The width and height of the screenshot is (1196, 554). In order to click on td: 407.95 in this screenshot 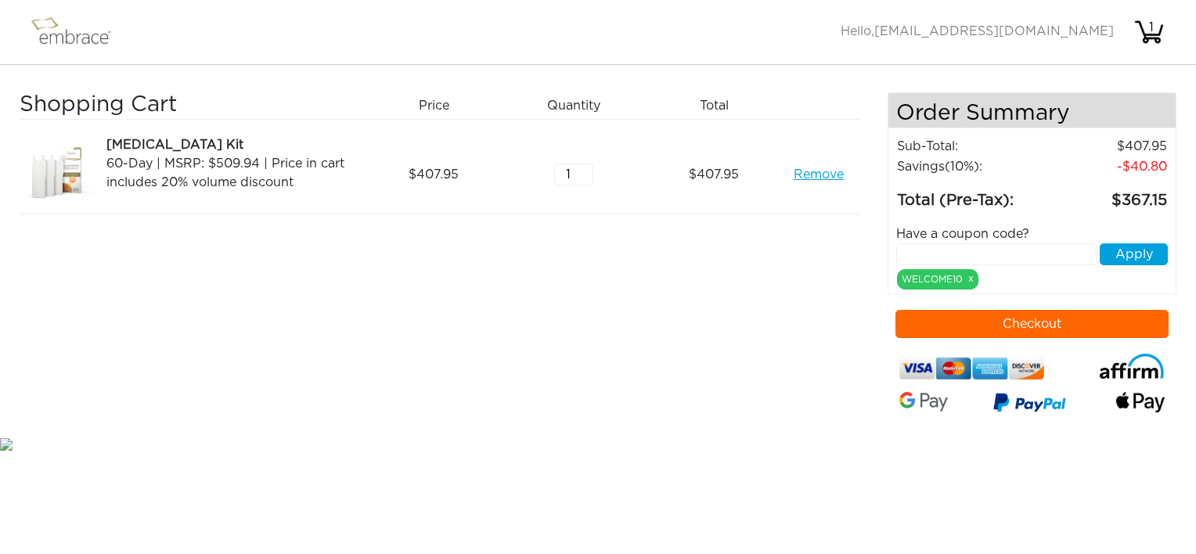, I will do `click(1106, 146)`.